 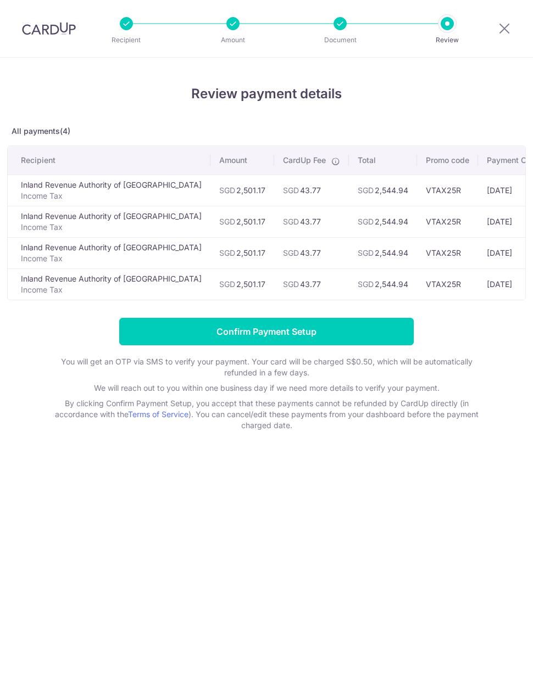 I want to click on p: Review, so click(x=447, y=40).